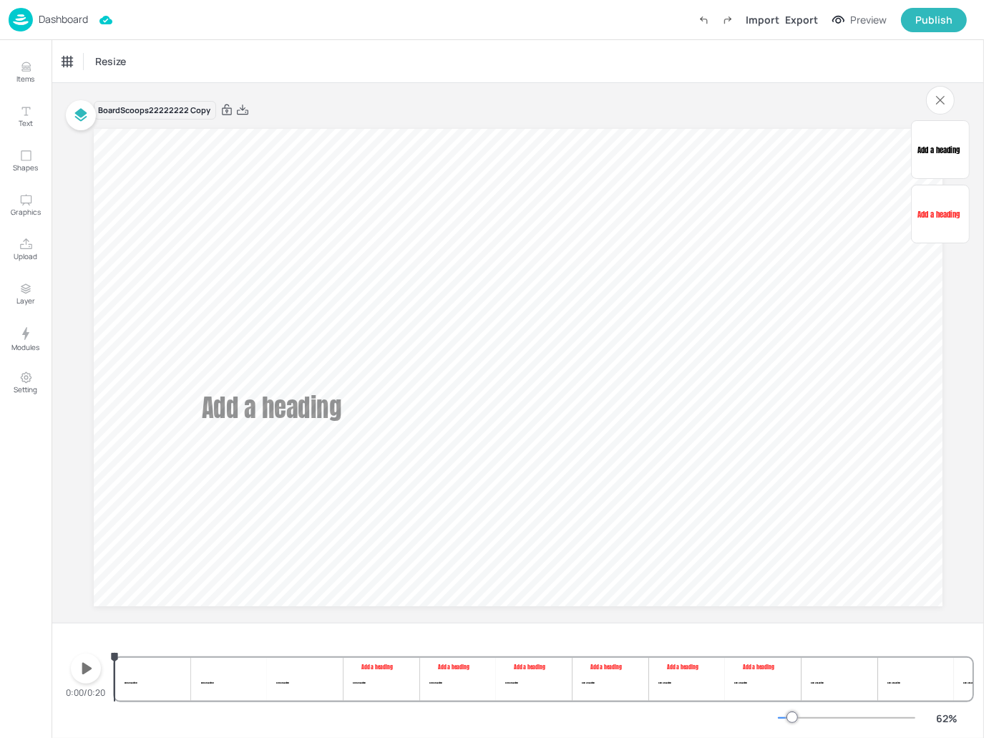 This screenshot has height=738, width=984. Describe the element at coordinates (86, 693) in the screenshot. I see `div: 0:00/0:20` at that location.